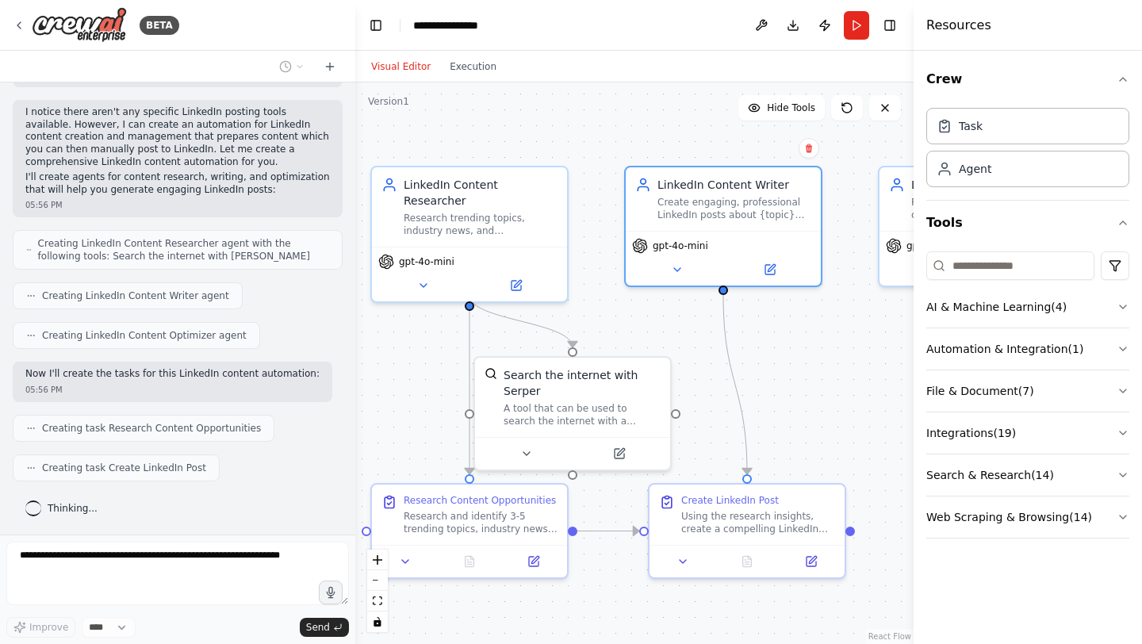 This screenshot has width=1142, height=644. I want to click on a: React Flow attribution, so click(890, 636).